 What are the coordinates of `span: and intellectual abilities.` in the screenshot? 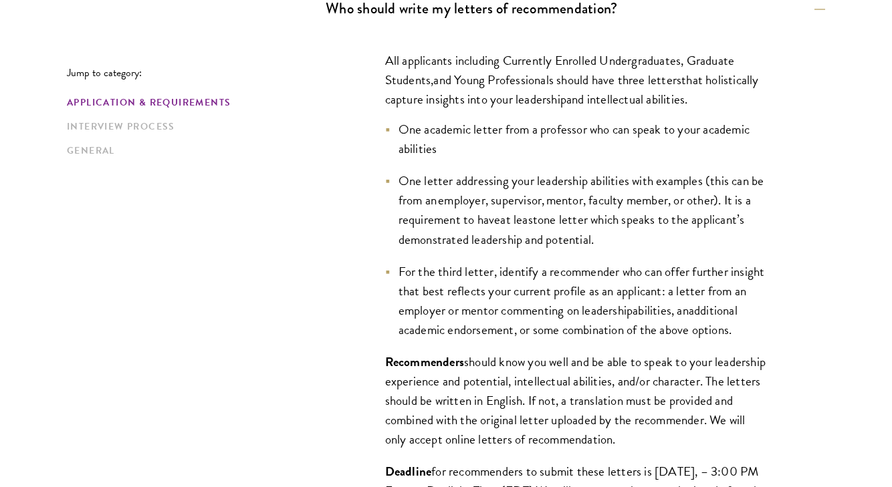 It's located at (627, 99).